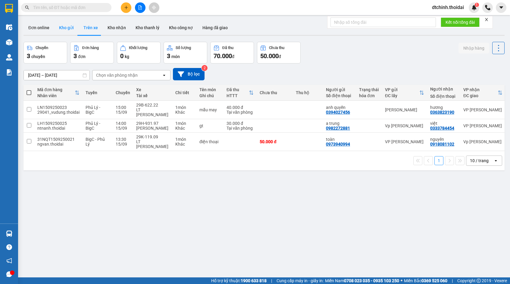 The height and width of the screenshot is (284, 510). What do you see at coordinates (9, 247) in the screenshot?
I see `span: question-circle` at bounding box center [9, 247].